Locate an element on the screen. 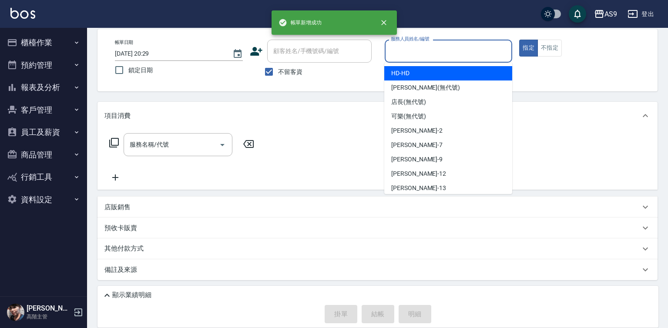  img: Logo is located at coordinates (23, 13).